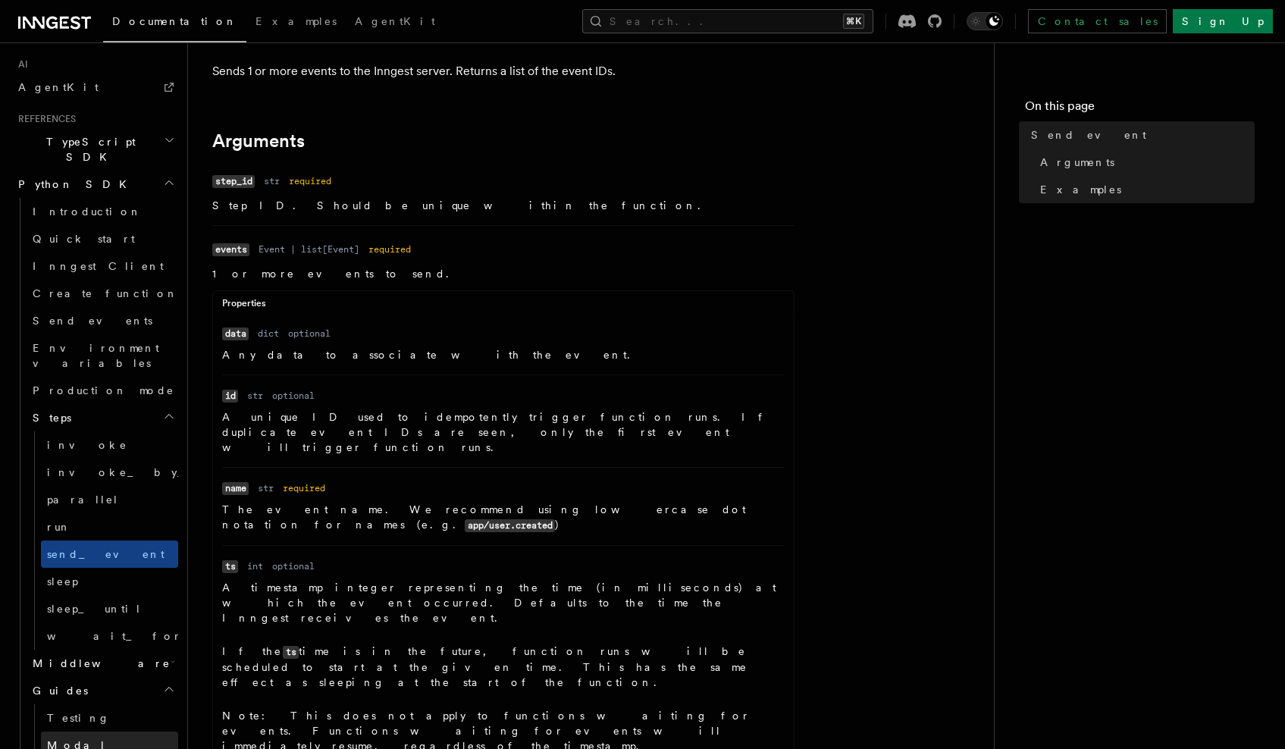 Image resolution: width=1285 pixels, height=749 pixels. What do you see at coordinates (95, 184) in the screenshot?
I see `button: Python SDK` at bounding box center [95, 184].